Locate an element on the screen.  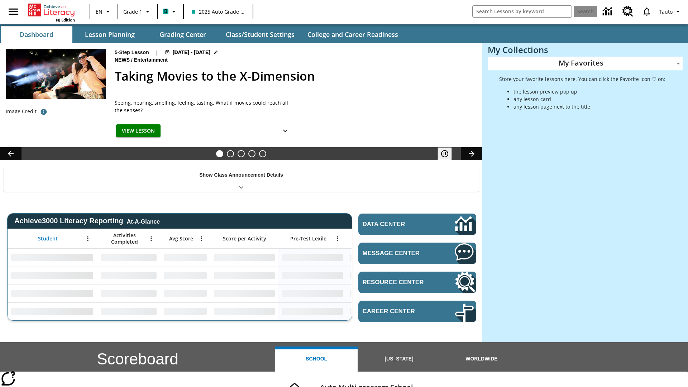
p: Image Credit is located at coordinates (21, 111).